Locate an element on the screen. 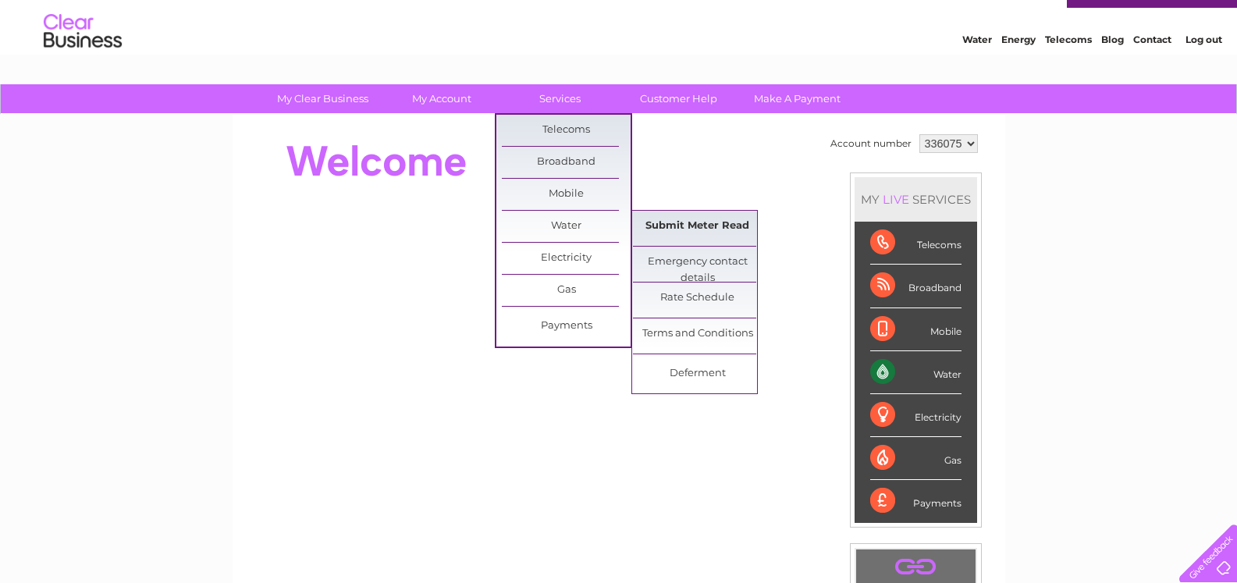 Image resolution: width=1237 pixels, height=583 pixels. a: Log out is located at coordinates (1204, 72).